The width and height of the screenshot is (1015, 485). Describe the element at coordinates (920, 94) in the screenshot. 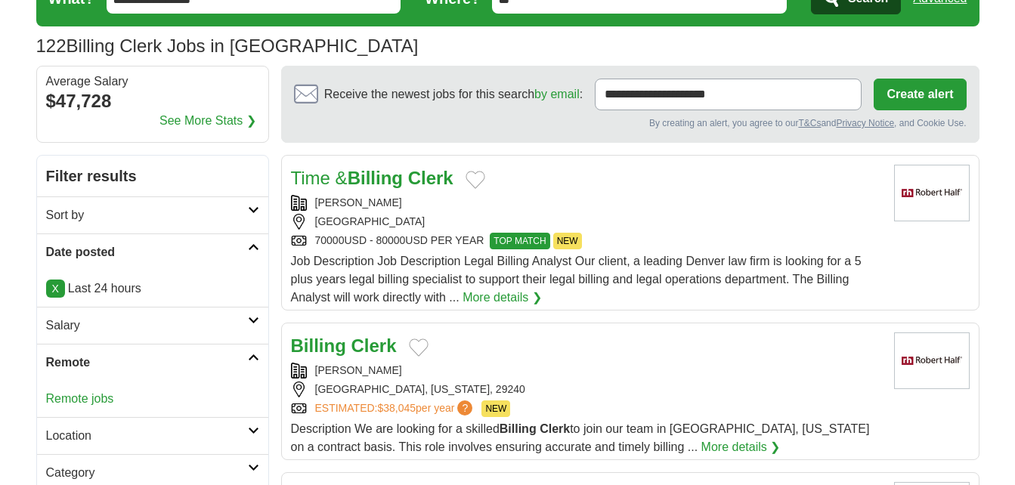

I see `button: Create alert` at that location.